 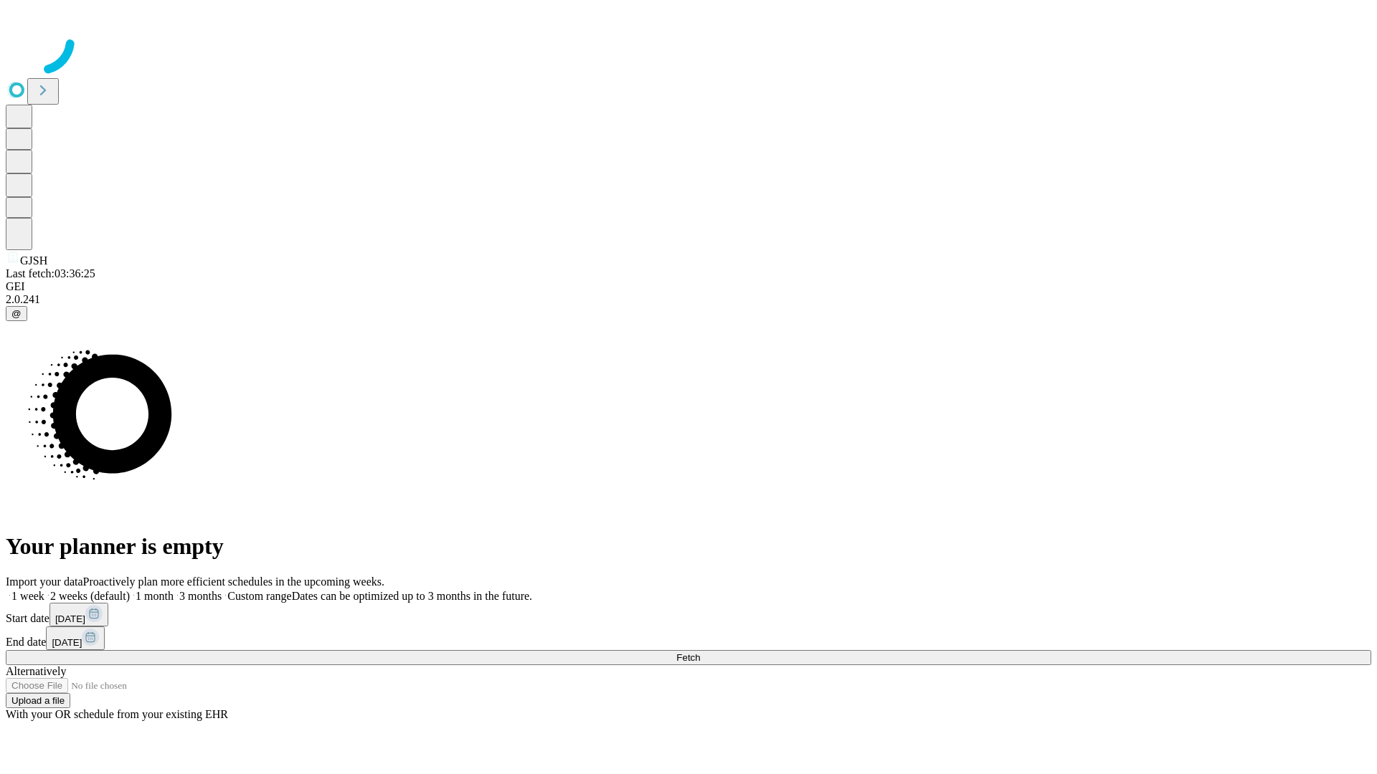 What do you see at coordinates (50, 273) in the screenshot?
I see `span: Last fetch: 03:36:25` at bounding box center [50, 273].